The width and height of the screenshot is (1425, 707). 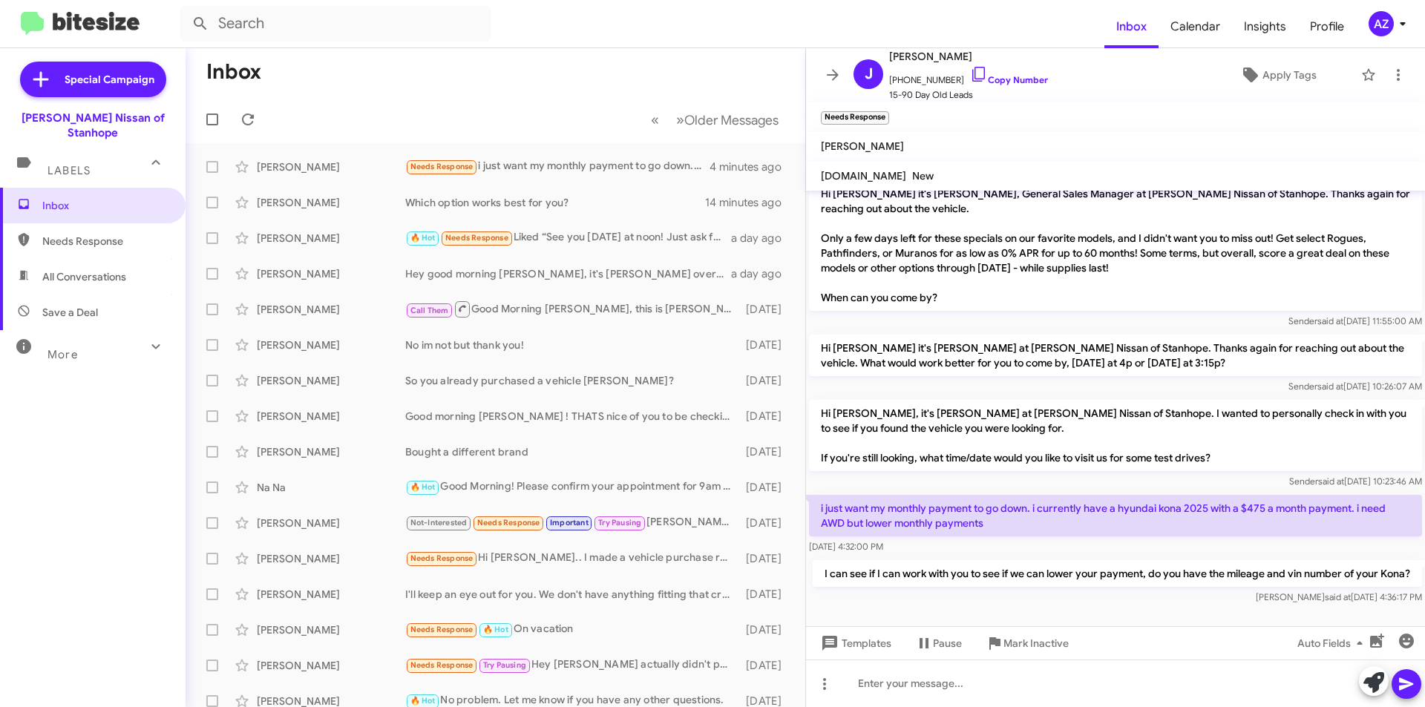 I want to click on p: i just want my monthly payment to go down. i currently have a hyundai kona 2025 with a $475 a mon..., so click(x=1115, y=516).